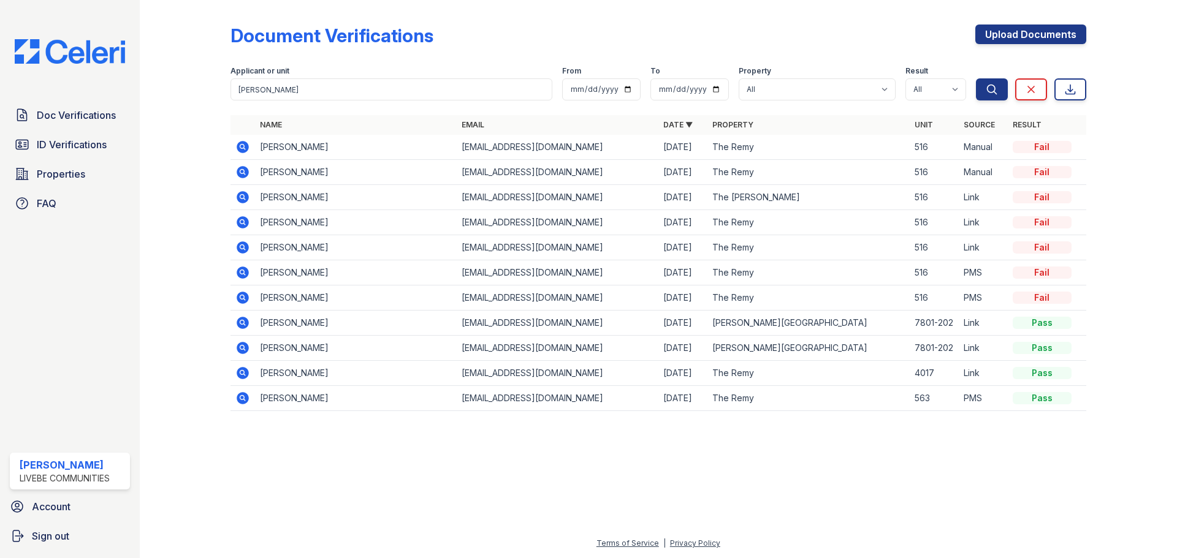 The height and width of the screenshot is (558, 1177). Describe the element at coordinates (655, 71) in the screenshot. I see `label: To` at that location.